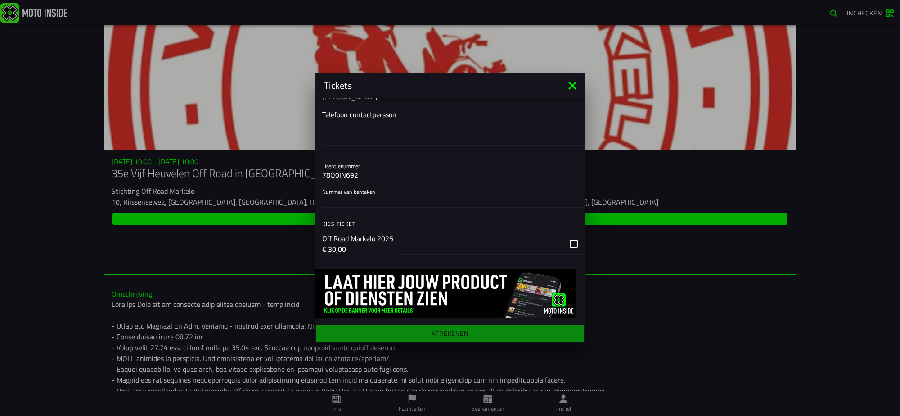  Describe the element at coordinates (450, 200) in the screenshot. I see `input: Nummer van kenteken` at that location.